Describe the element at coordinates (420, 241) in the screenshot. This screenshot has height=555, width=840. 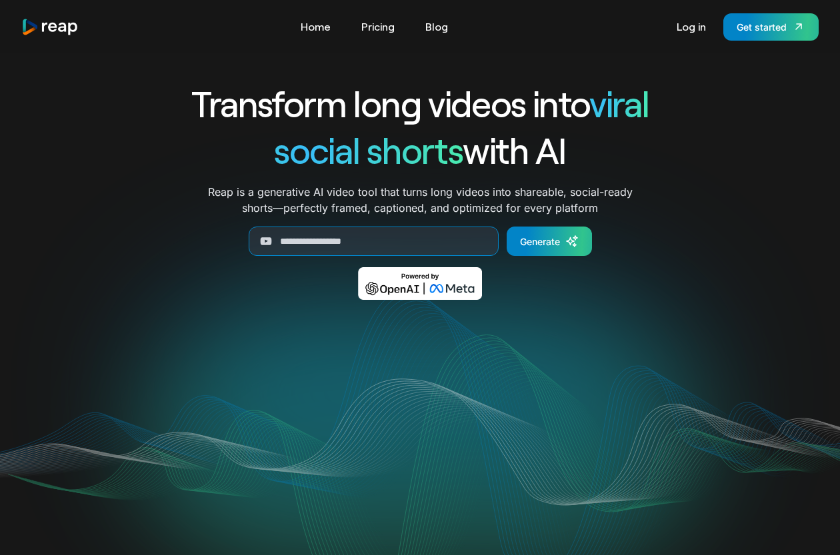
I see `form: Generate Form` at that location.